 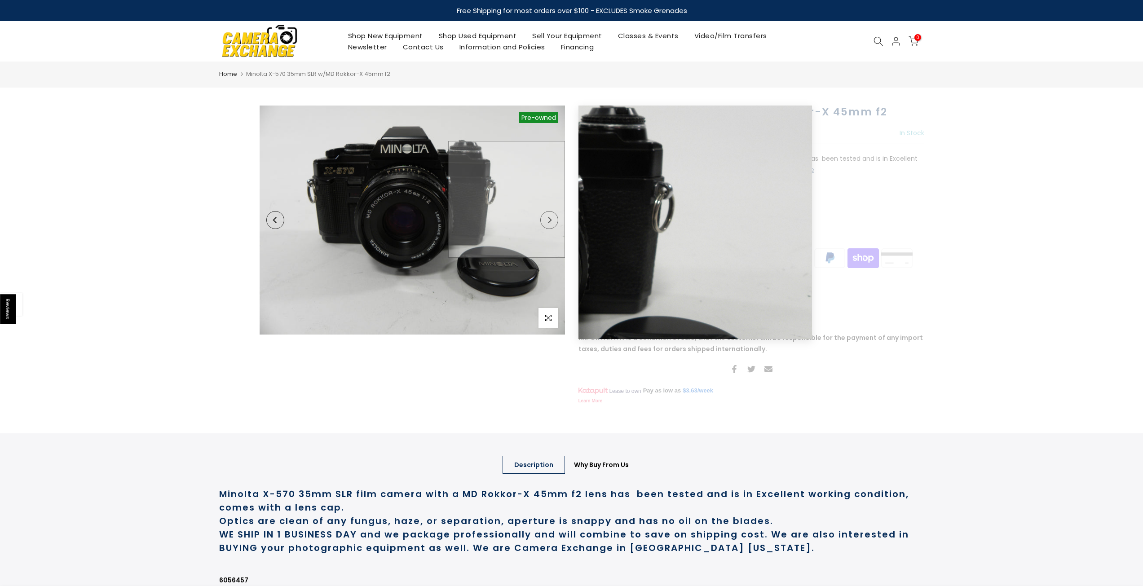 I want to click on span: Minolta X-570 35mm SLR w/MD Rokkor-X 45mm f2, so click(x=318, y=74).